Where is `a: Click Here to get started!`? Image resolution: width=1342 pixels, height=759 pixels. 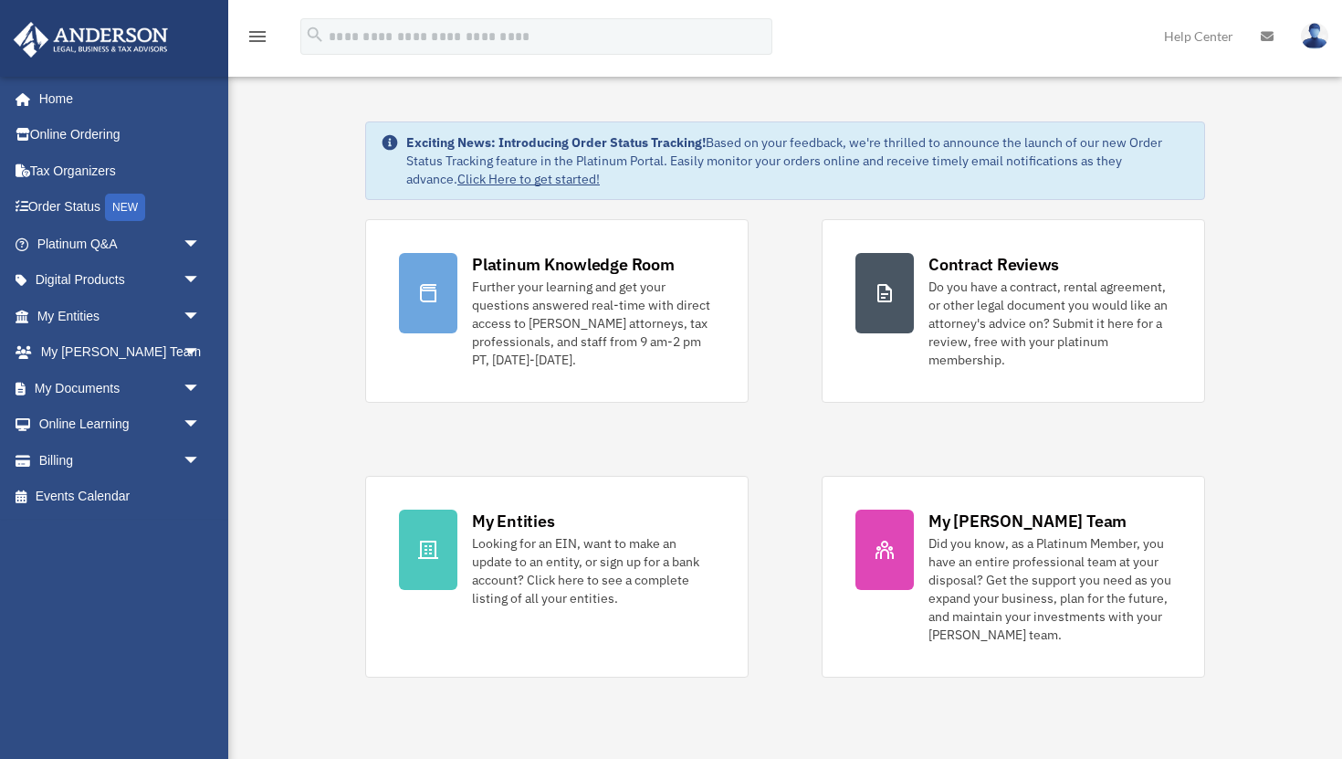 a: Click Here to get started! is located at coordinates (529, 179).